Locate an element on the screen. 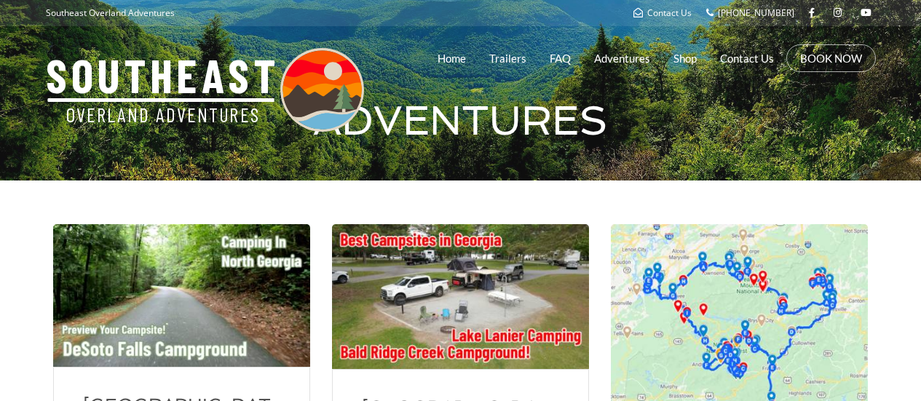 The width and height of the screenshot is (921, 401). a: Shop is located at coordinates (685, 58).